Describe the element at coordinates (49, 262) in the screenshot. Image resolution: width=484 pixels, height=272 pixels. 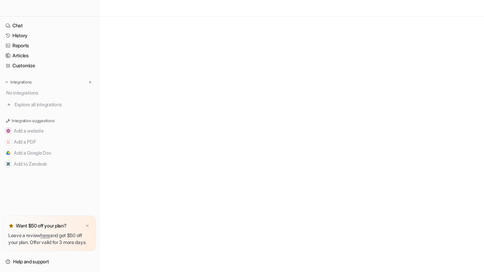
I see `a: Help and support` at that location.